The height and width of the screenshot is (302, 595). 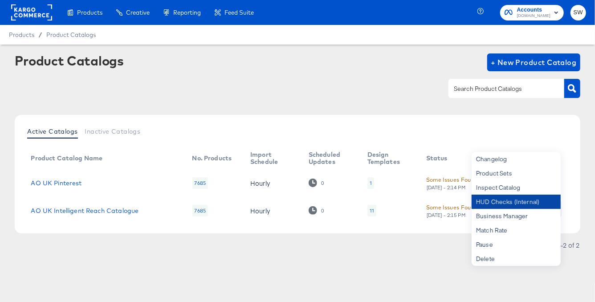 I want to click on a: AO UK Pinterest, so click(x=56, y=183).